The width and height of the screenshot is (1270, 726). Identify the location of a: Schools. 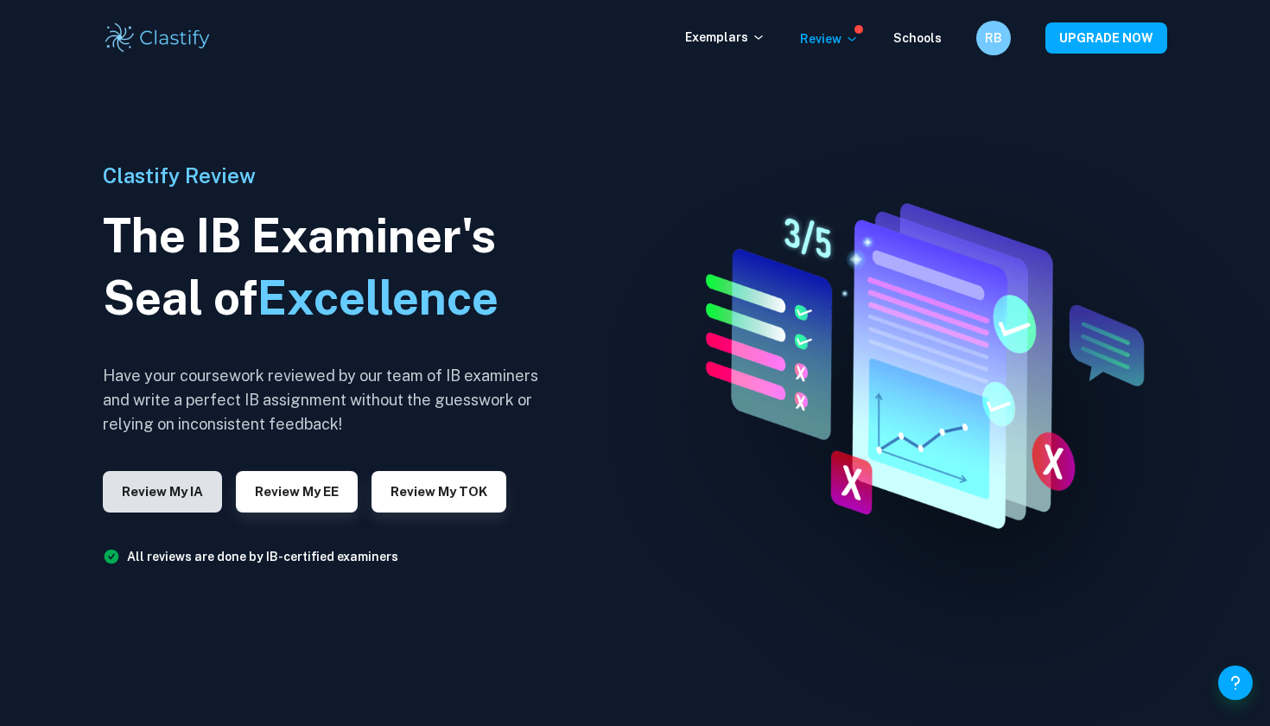
(918, 38).